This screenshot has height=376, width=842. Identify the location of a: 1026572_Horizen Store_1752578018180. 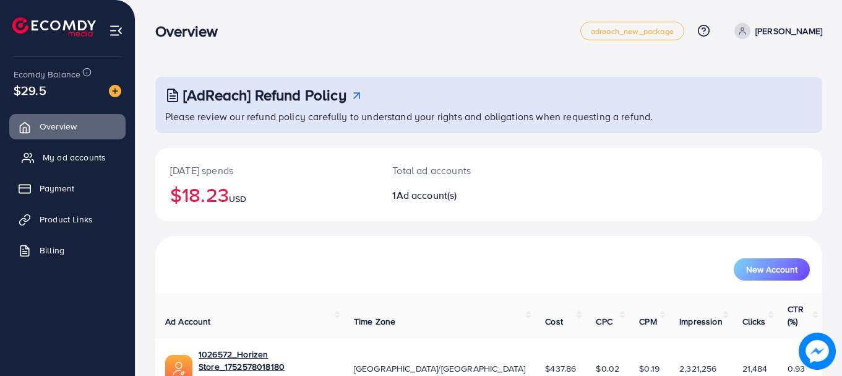
(266, 360).